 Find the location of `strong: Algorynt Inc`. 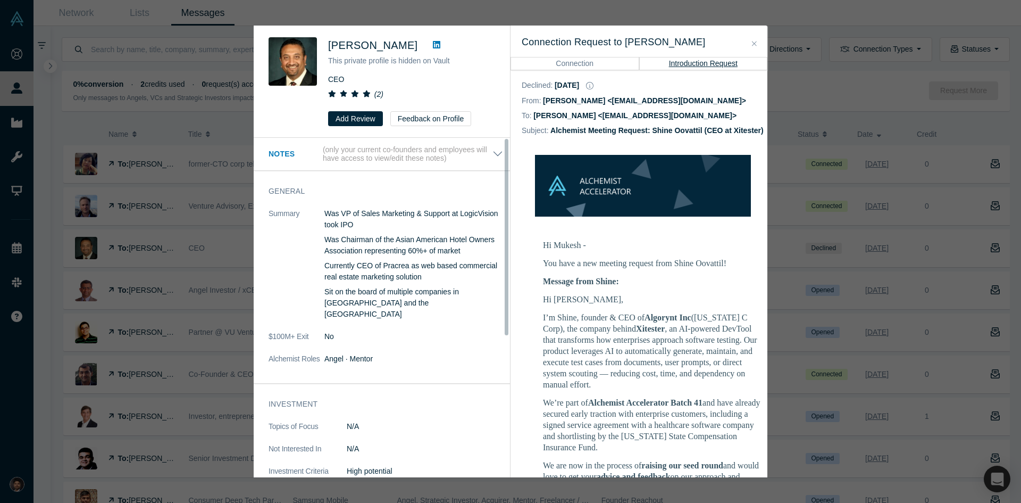

strong: Algorynt Inc is located at coordinates (668, 317).